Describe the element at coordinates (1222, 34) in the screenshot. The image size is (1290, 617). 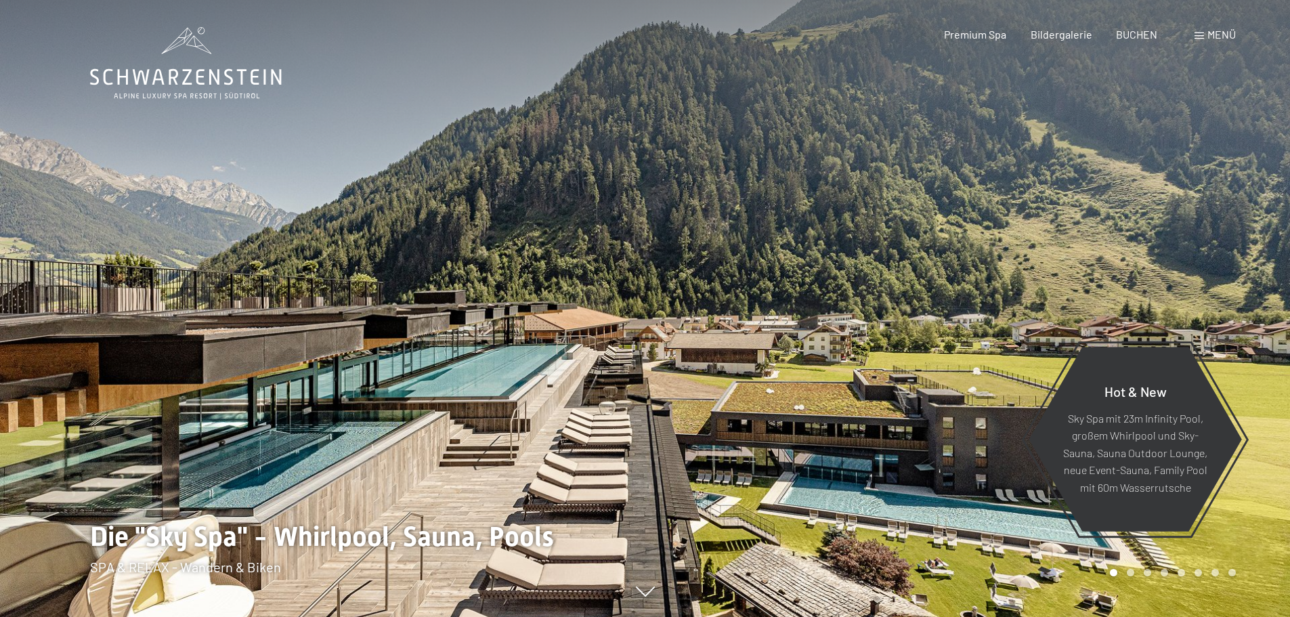
I see `span: Menü` at that location.